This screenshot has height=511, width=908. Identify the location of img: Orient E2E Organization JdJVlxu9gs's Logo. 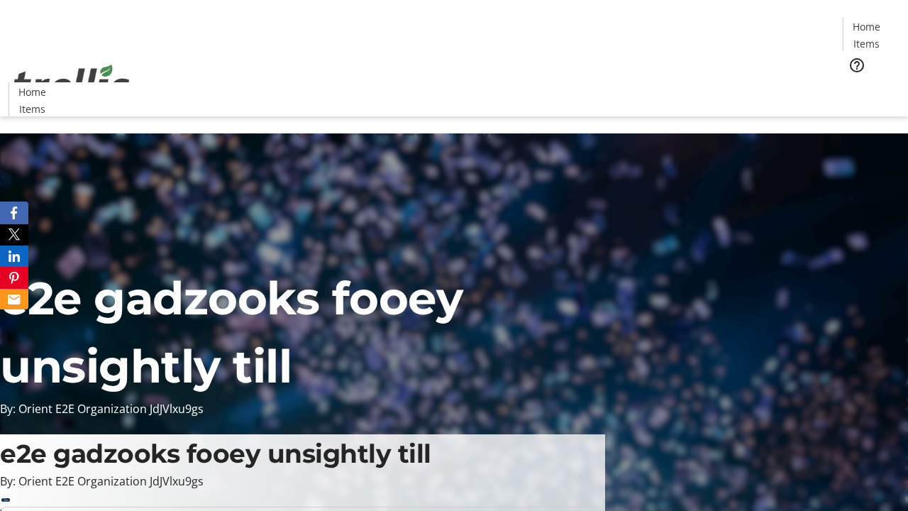
(72, 84).